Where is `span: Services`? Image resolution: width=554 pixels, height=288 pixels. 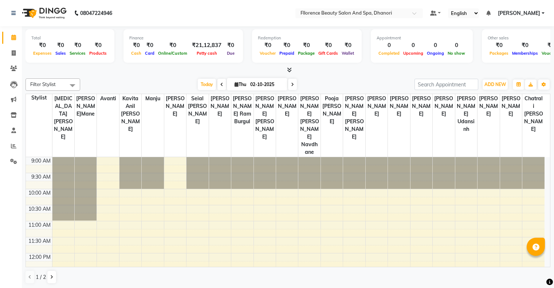
span: Services is located at coordinates (78, 53).